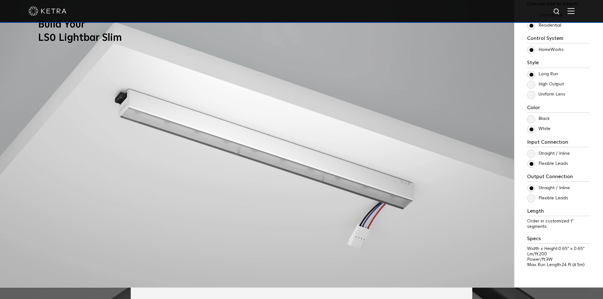 This screenshot has height=299, width=603. I want to click on h3: Output Connection, so click(558, 178).